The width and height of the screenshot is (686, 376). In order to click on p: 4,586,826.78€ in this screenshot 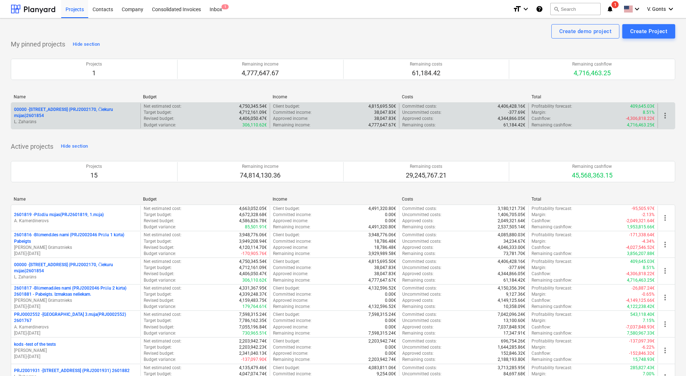, I will do `click(253, 221)`.